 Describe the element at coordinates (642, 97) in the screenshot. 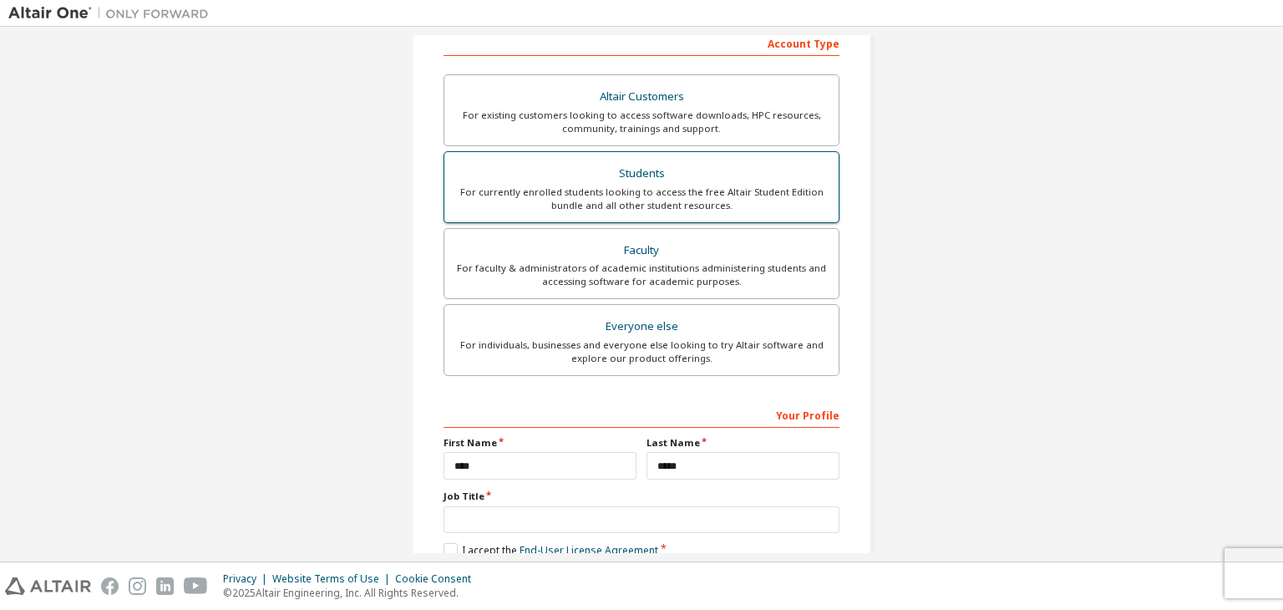

I see `div: Altair Customers` at that location.